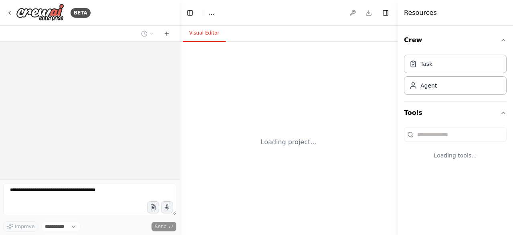  What do you see at coordinates (211, 13) in the screenshot?
I see `nav: breadcrumb` at bounding box center [211, 13].